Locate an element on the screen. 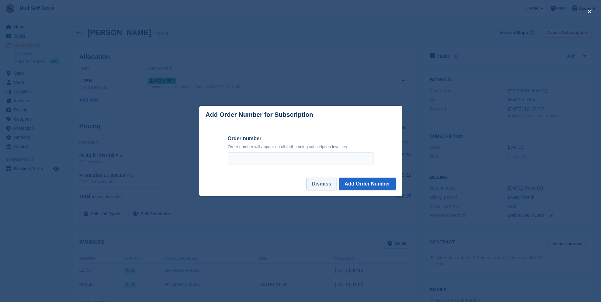 The image size is (601, 302). button: close is located at coordinates (590, 11).